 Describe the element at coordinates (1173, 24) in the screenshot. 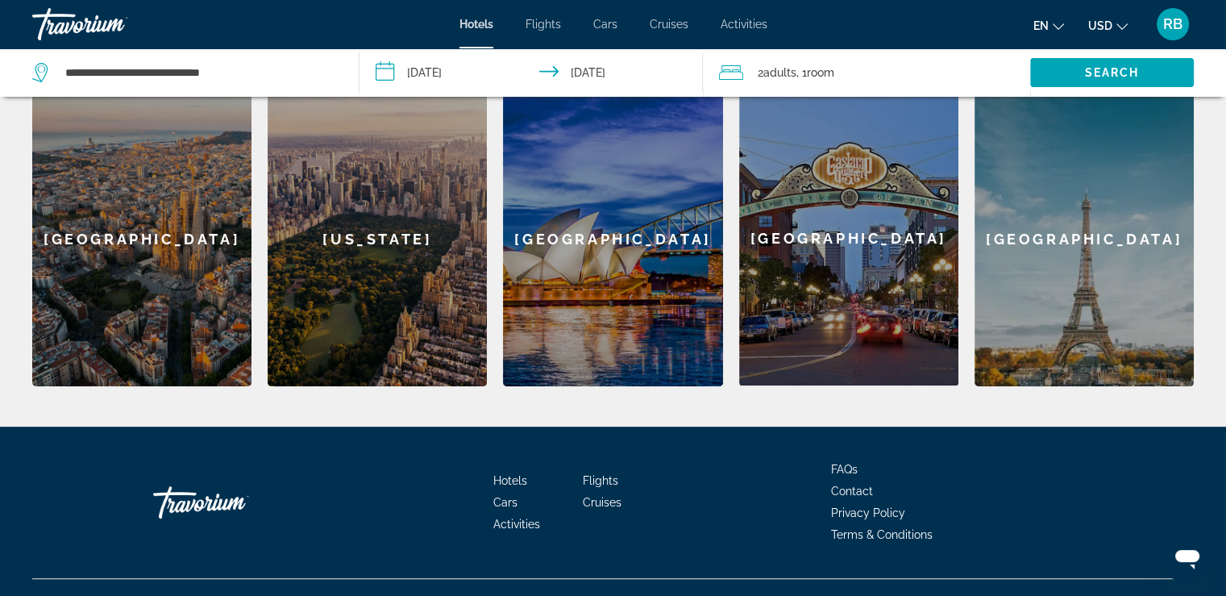

I see `span: RB` at that location.